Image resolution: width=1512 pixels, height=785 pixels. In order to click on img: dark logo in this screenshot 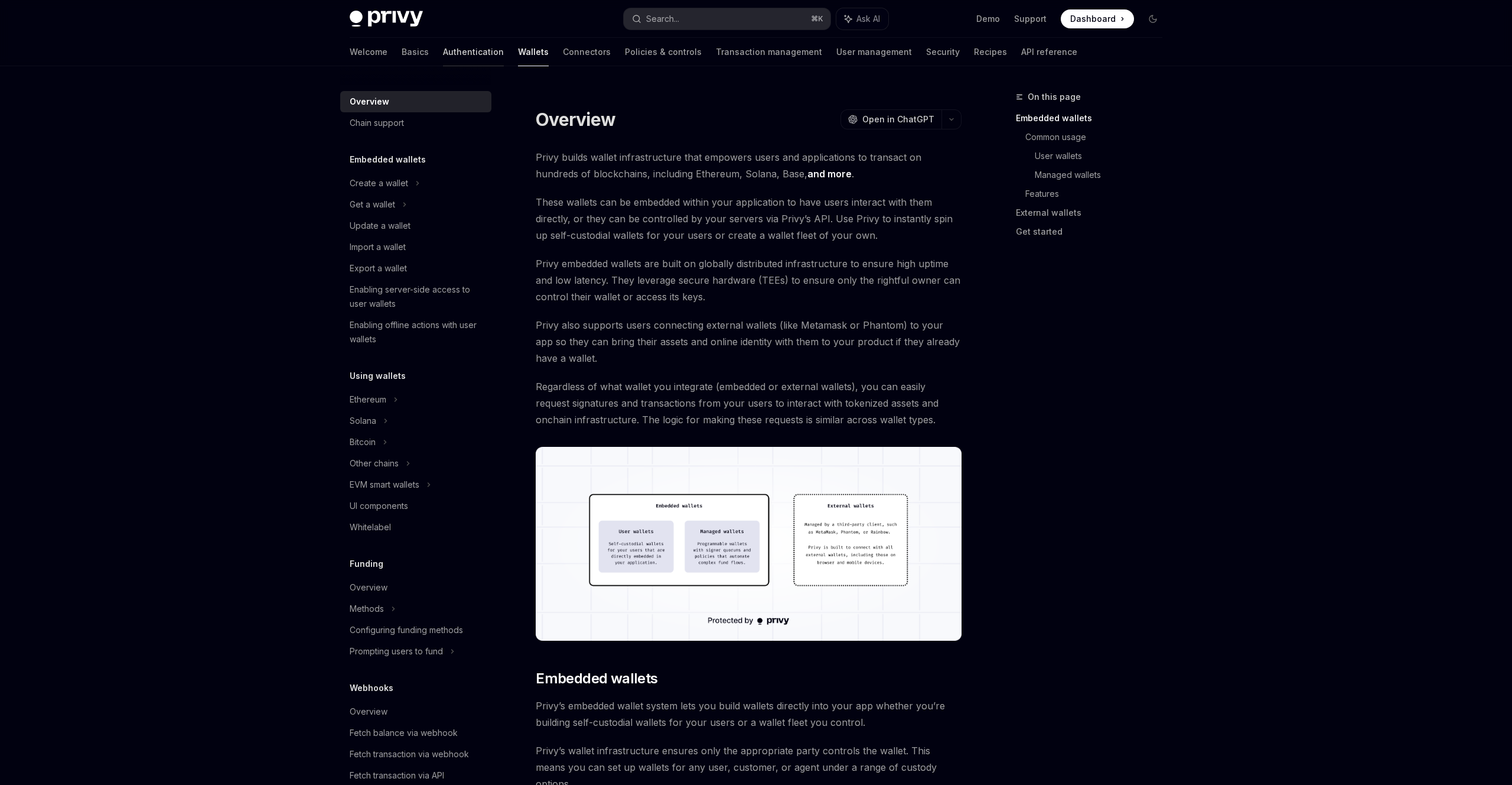, I will do `click(386, 18)`.